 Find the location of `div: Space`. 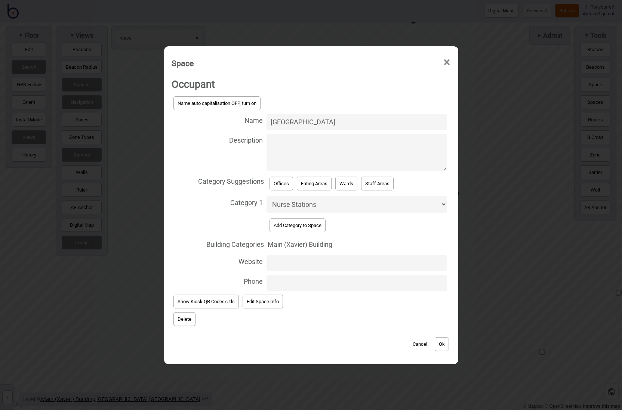

div: Space is located at coordinates (182, 63).